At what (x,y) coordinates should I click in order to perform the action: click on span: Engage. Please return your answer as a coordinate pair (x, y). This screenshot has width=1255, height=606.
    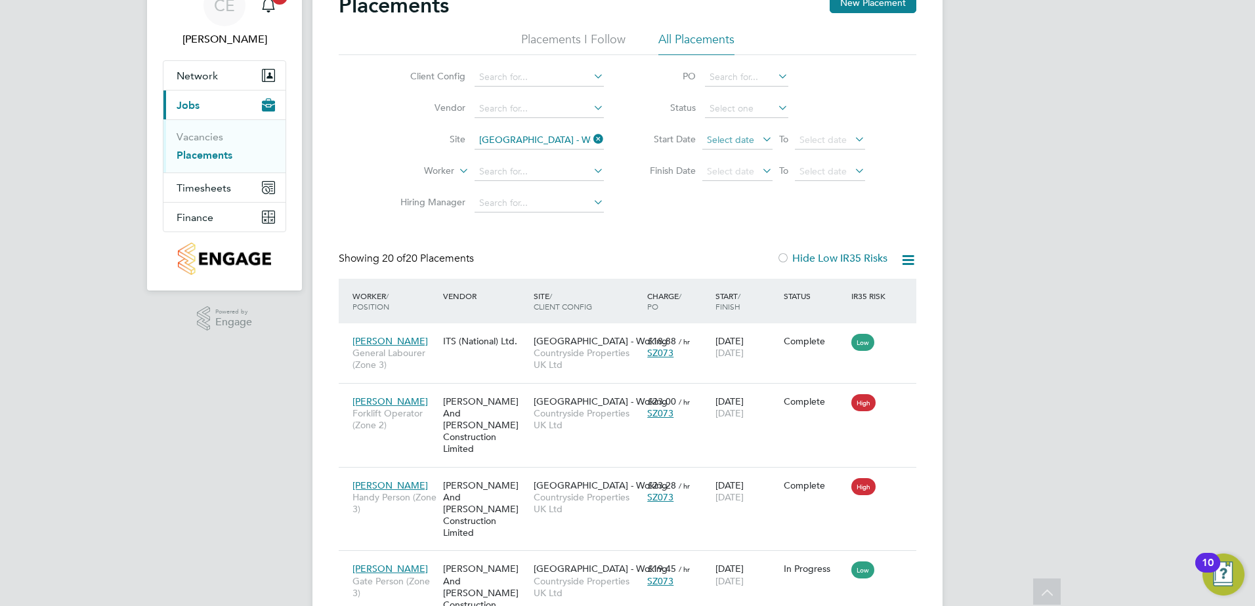
    Looking at the image, I should click on (234, 322).